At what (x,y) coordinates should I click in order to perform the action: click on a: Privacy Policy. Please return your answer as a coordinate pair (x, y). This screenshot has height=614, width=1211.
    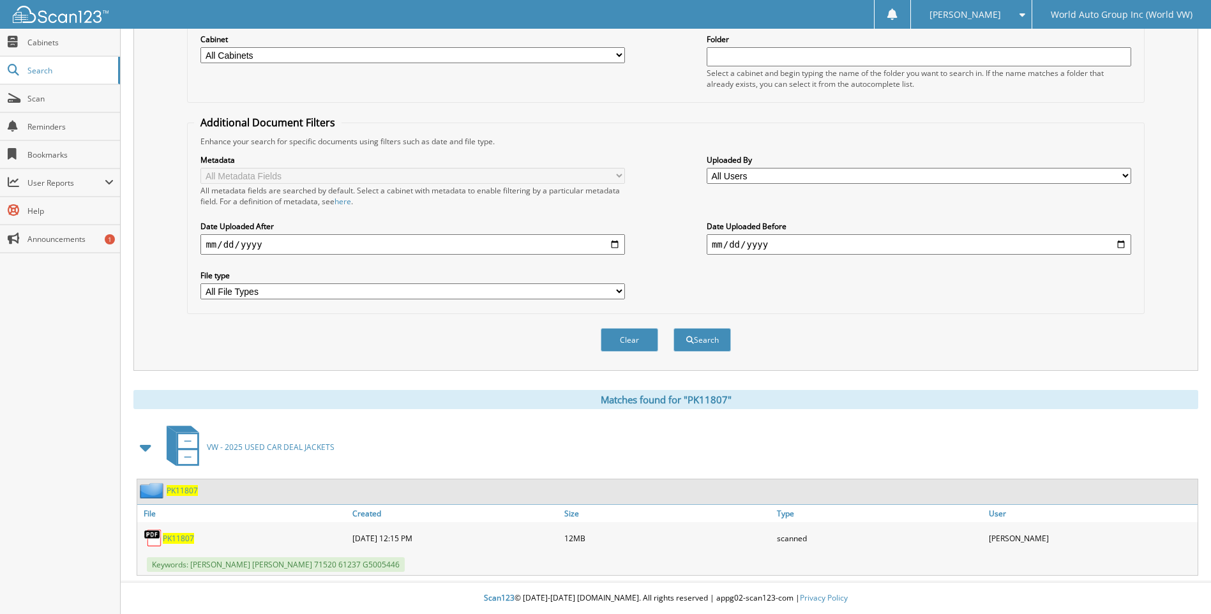
    Looking at the image, I should click on (824, 598).